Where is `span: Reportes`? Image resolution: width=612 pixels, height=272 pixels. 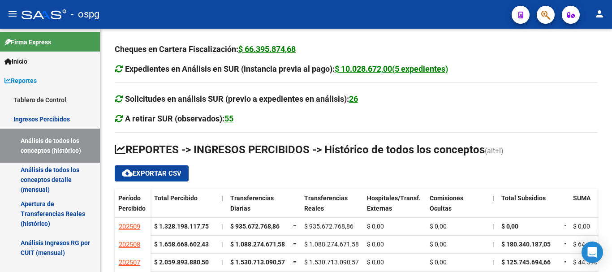
span: Reportes is located at coordinates (21, 81).